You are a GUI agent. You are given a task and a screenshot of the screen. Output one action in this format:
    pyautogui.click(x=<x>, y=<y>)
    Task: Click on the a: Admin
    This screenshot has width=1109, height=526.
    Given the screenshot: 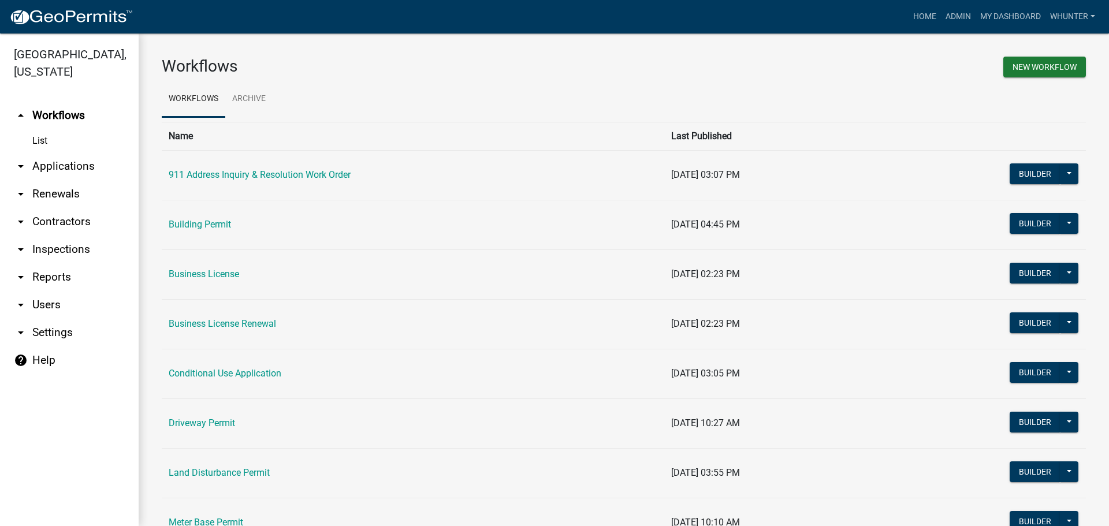 What is the action you would take?
    pyautogui.click(x=958, y=17)
    